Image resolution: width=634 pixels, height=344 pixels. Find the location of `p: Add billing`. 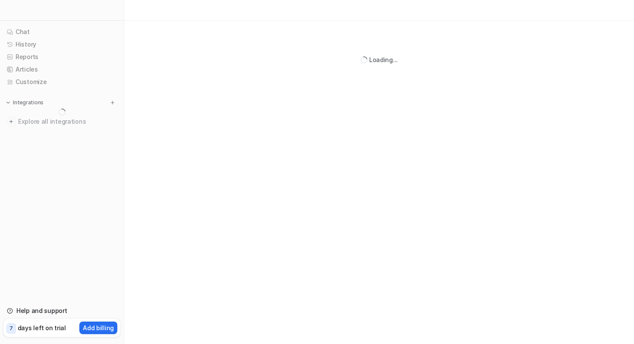

p: Add billing is located at coordinates (98, 328).